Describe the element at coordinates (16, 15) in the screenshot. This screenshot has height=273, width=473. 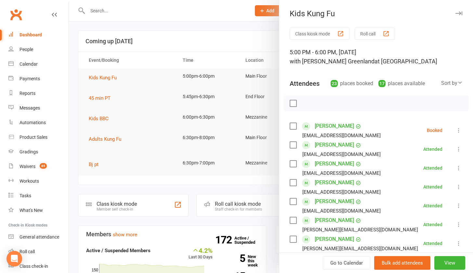
I see `a: Clubworx` at that location.